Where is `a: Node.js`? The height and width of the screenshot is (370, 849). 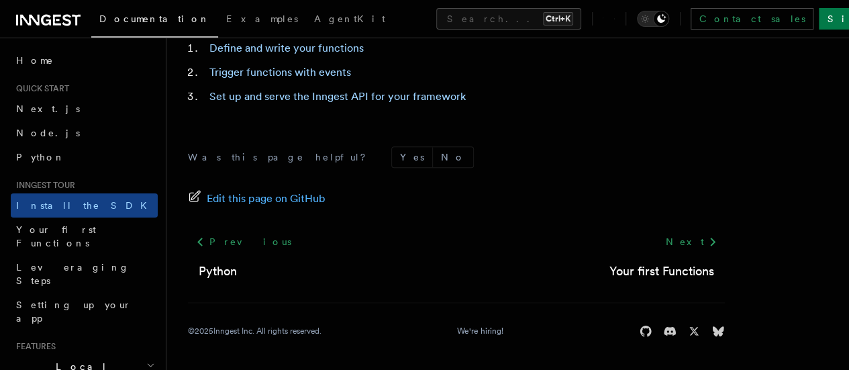
a: Node.js is located at coordinates (84, 133).